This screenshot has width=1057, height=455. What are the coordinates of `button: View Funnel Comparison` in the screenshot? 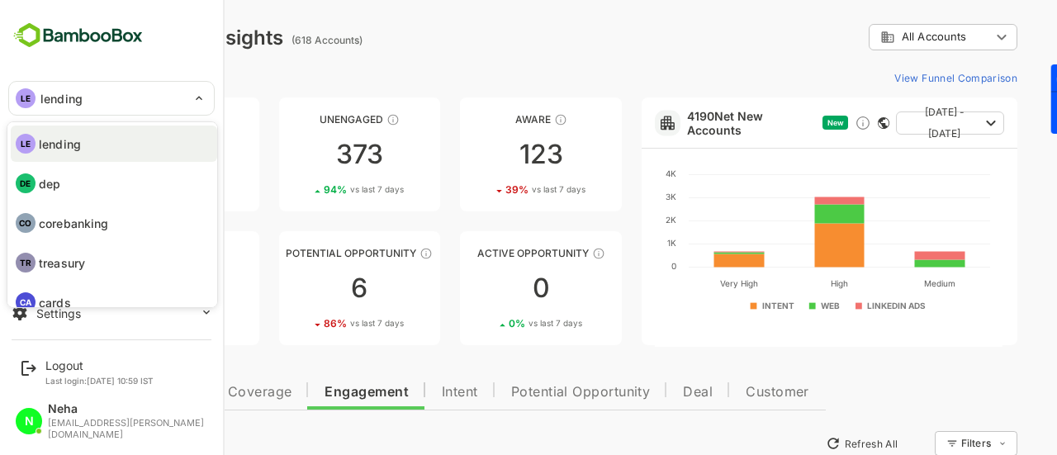 It's located at (894, 78).